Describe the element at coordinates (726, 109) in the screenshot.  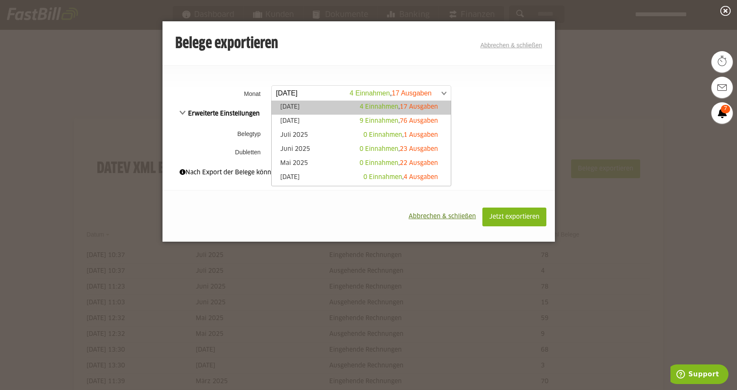
I see `span: 7` at that location.